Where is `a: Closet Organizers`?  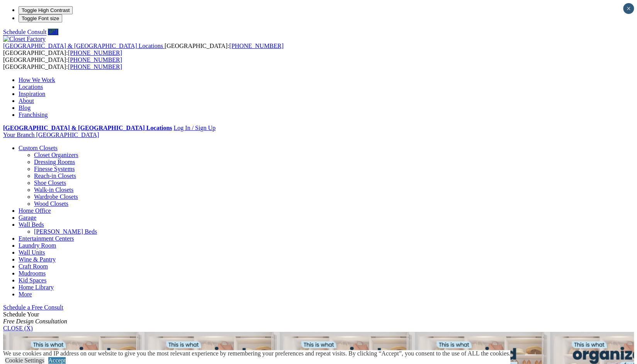 a: Closet Organizers is located at coordinates (56, 155).